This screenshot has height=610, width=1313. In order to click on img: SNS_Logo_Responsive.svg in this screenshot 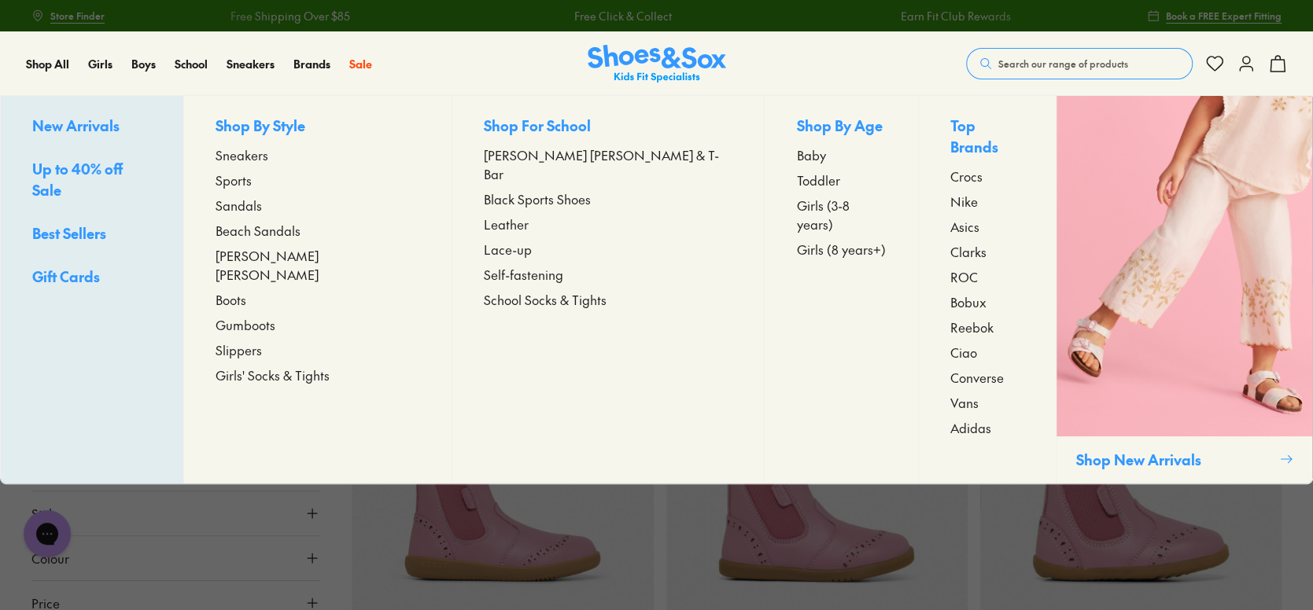, I will do `click(657, 64)`.